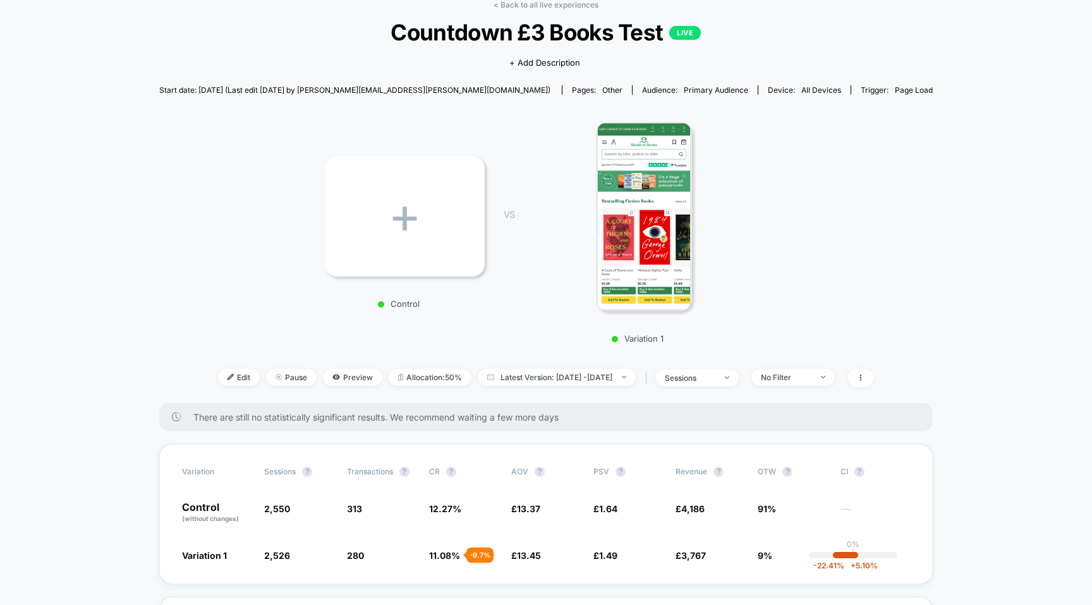  I want to click on span: 1.64, so click(608, 509).